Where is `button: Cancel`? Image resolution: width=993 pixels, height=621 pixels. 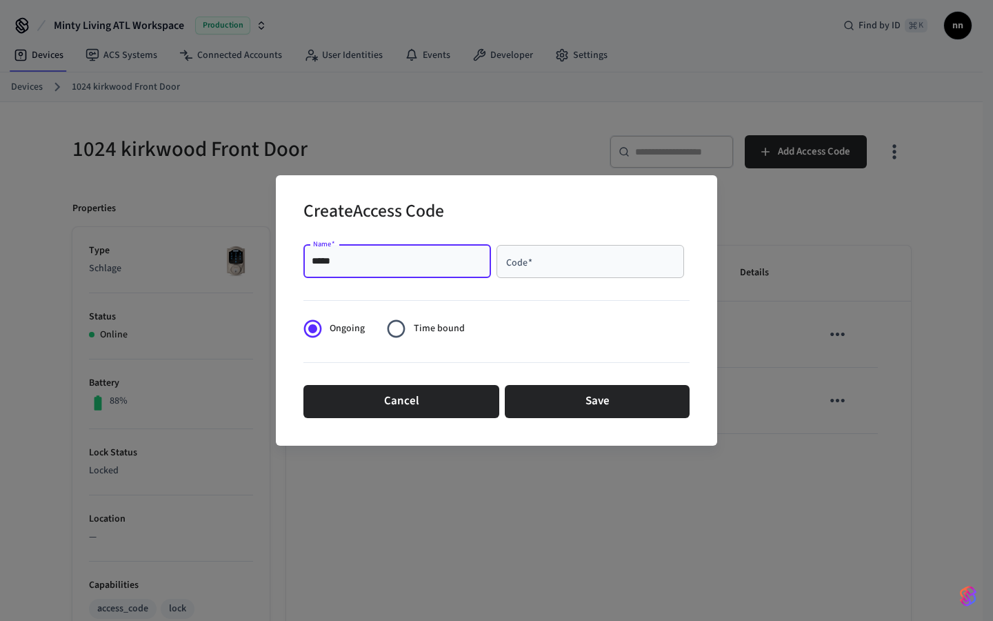 button: Cancel is located at coordinates (401, 401).